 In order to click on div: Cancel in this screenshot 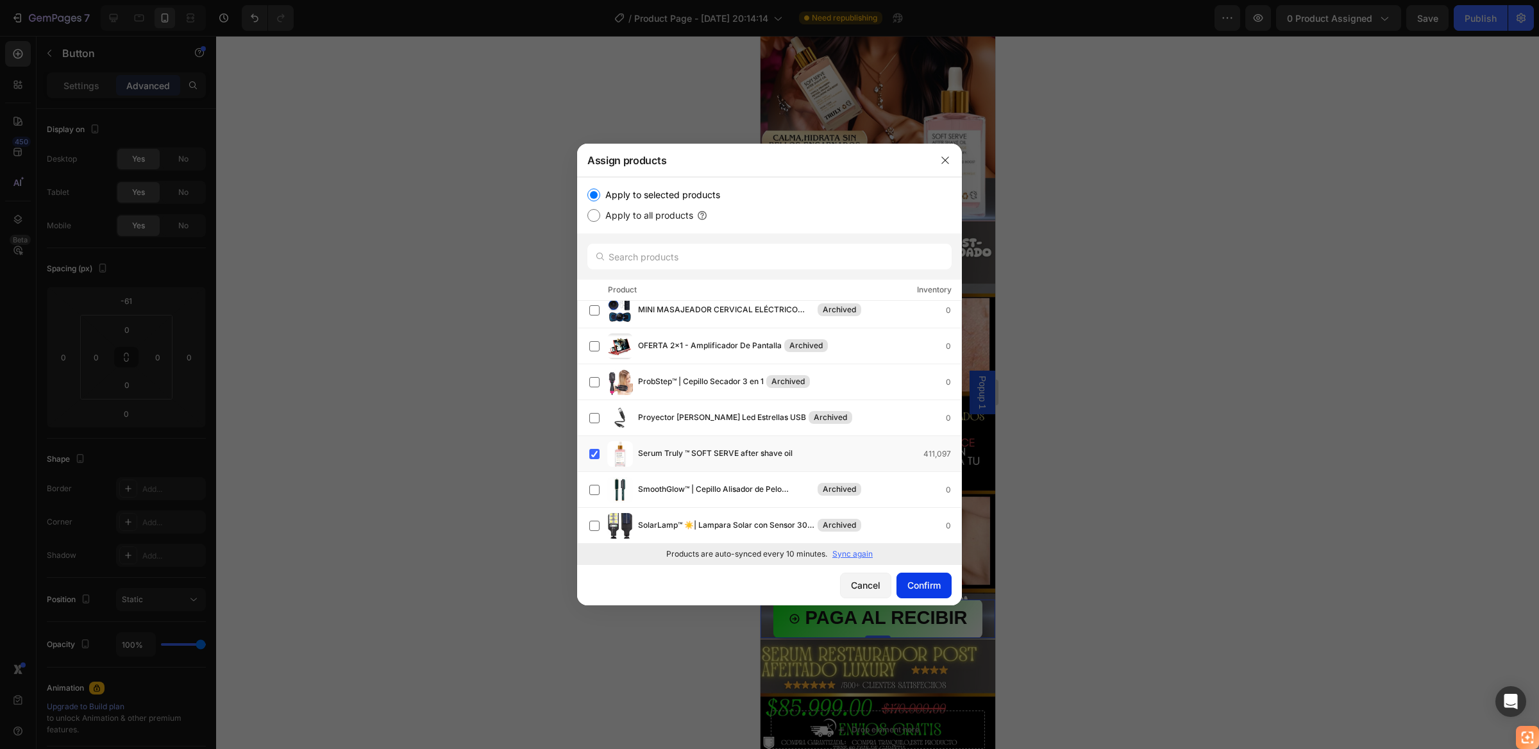, I will do `click(866, 585)`.